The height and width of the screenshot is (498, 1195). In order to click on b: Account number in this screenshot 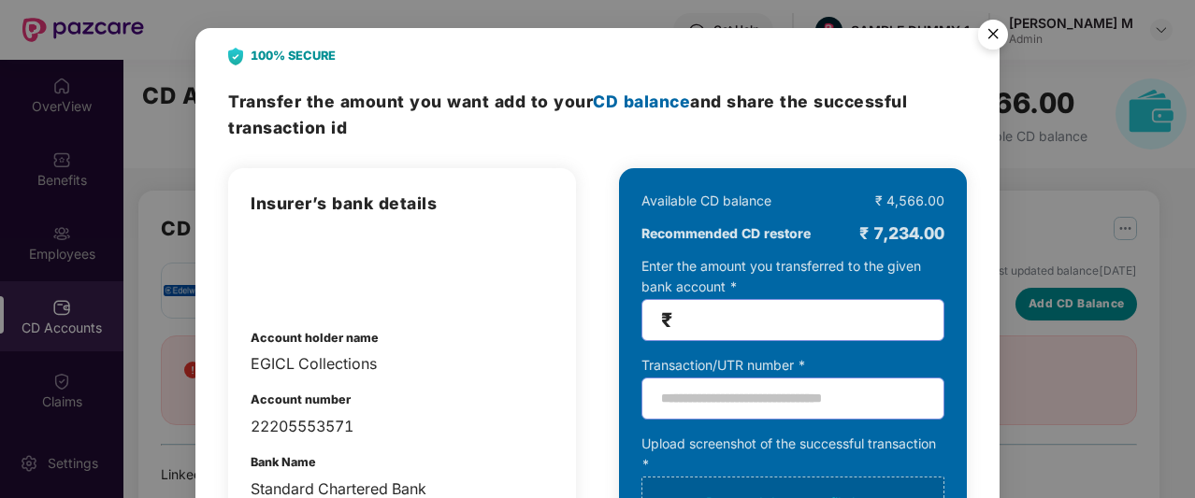, I will do `click(300, 399)`.